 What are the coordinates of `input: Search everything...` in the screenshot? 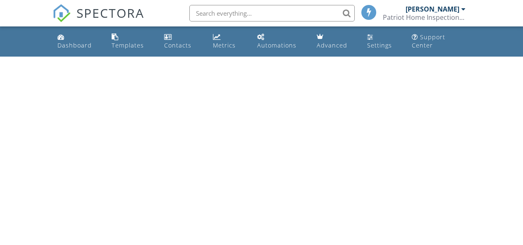 It's located at (272, 13).